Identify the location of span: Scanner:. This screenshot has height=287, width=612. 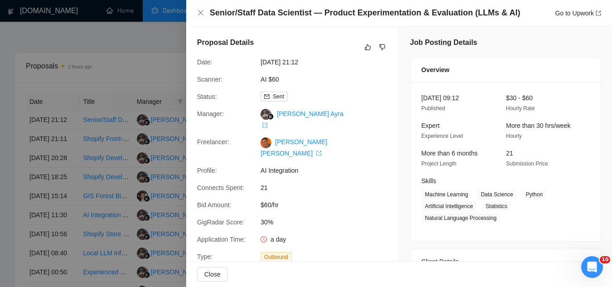
(210, 79).